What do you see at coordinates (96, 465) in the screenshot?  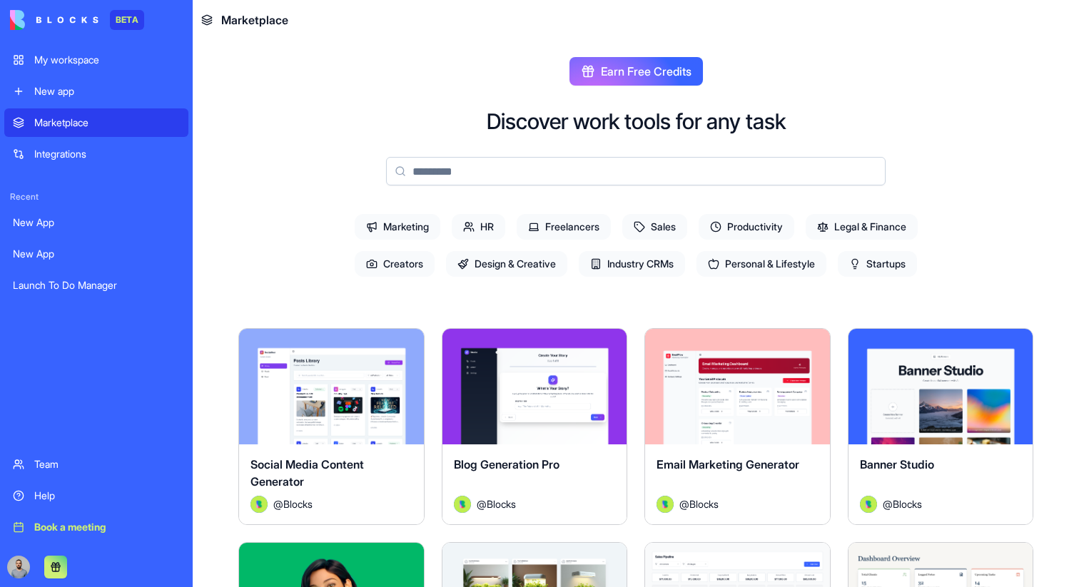 I see `a: Team` at bounding box center [96, 465].